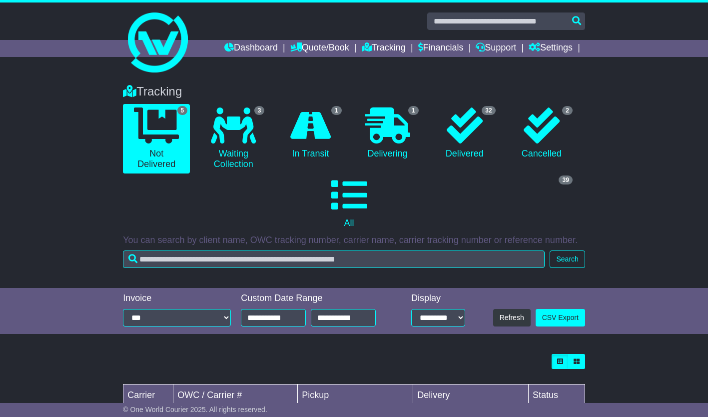  I want to click on div: Display, so click(438, 298).